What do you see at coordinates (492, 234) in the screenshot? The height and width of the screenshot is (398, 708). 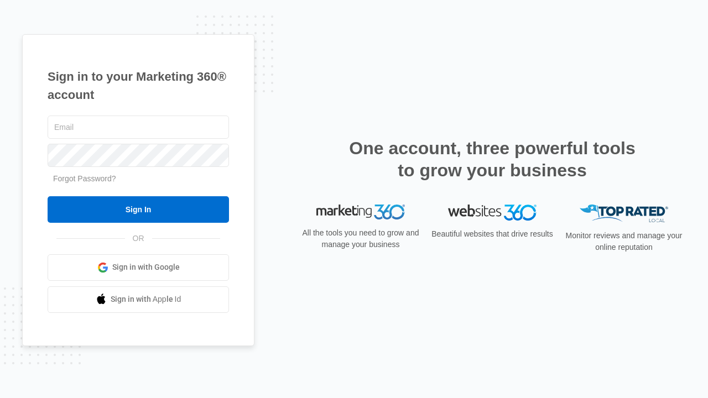 I see `p: Beautiful websites that drive results` at bounding box center [492, 234].